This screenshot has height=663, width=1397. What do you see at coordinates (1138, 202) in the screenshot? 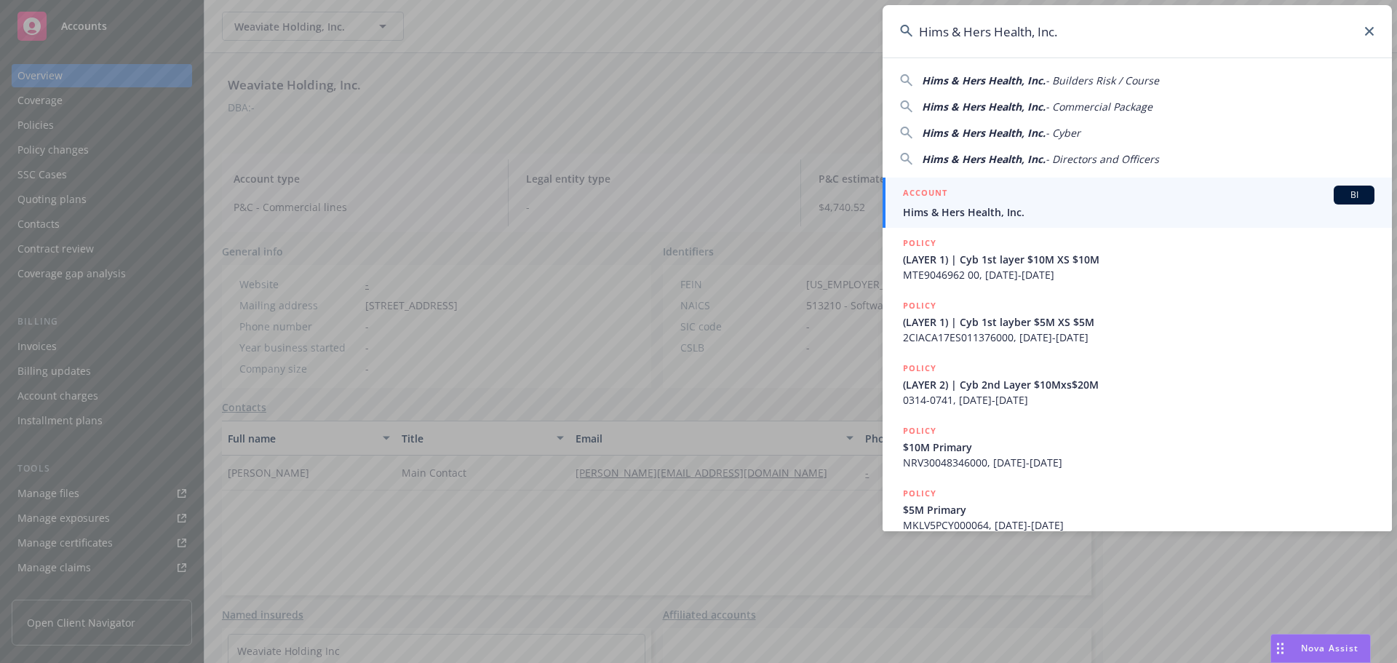
I see `a: ACCOUNTBIHims & Hers Health, Inc.` at bounding box center [1138, 202].